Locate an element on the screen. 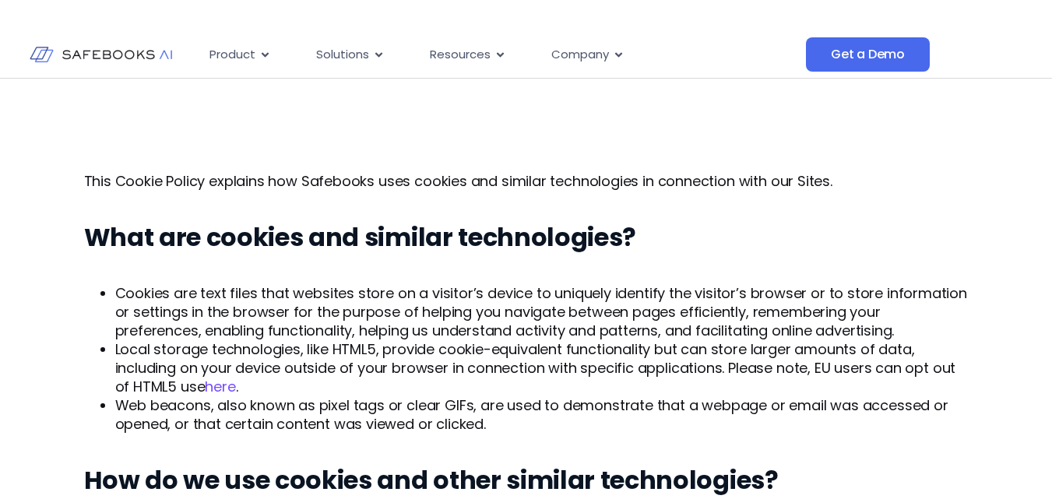  span: Resources is located at coordinates (460, 54).